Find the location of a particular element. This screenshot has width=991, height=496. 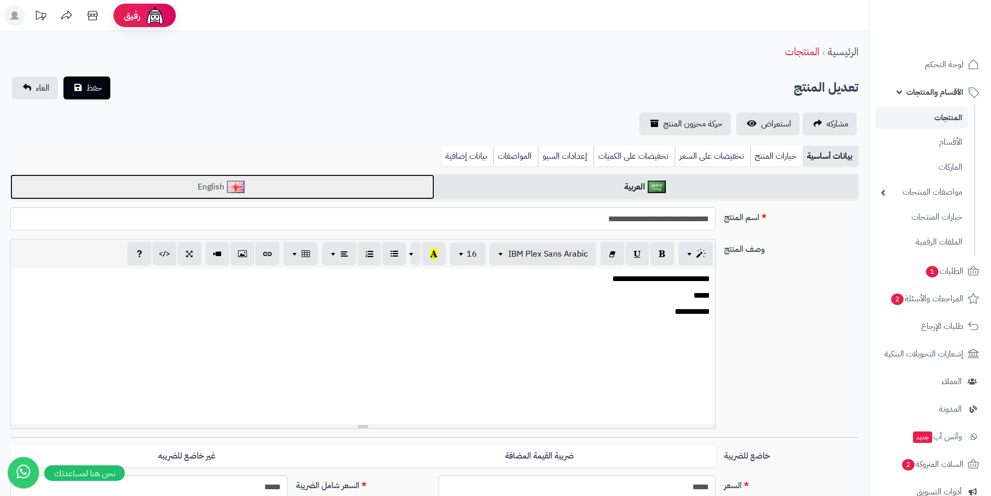

a: المراجعات والأسئلة2 is located at coordinates (930, 299).